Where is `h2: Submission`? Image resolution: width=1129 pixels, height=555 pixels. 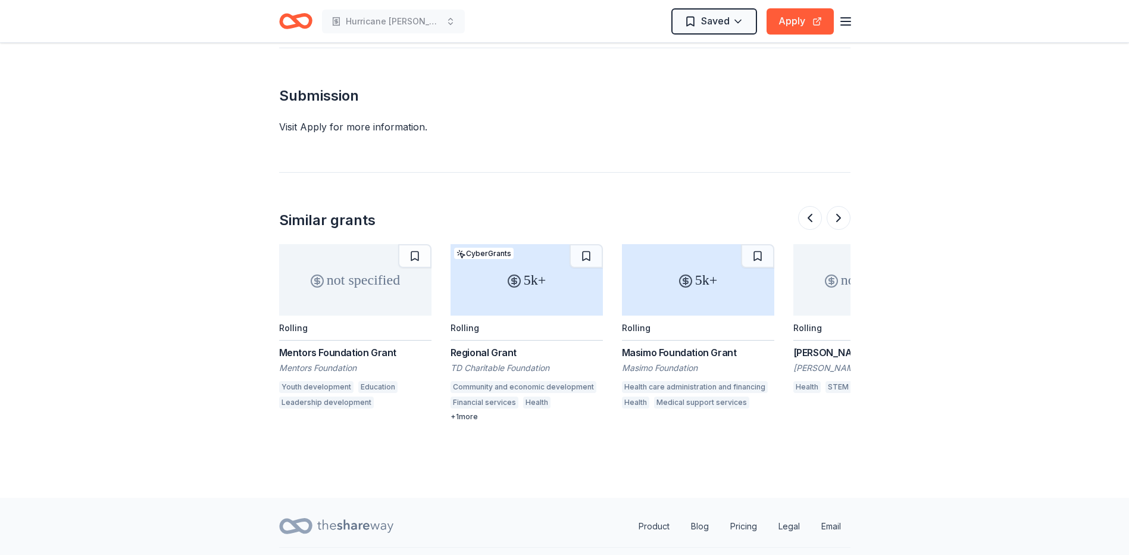 h2: Submission is located at coordinates (565, 96).